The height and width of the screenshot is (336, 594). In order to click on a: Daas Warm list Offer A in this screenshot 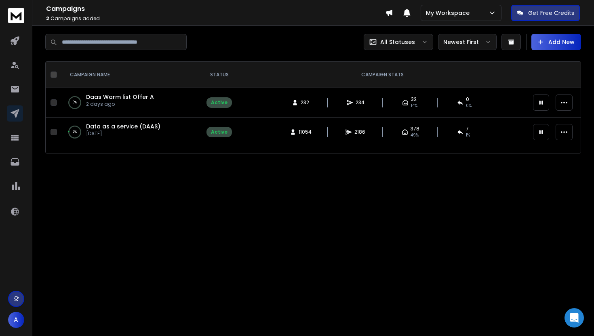, I will do `click(120, 97)`.